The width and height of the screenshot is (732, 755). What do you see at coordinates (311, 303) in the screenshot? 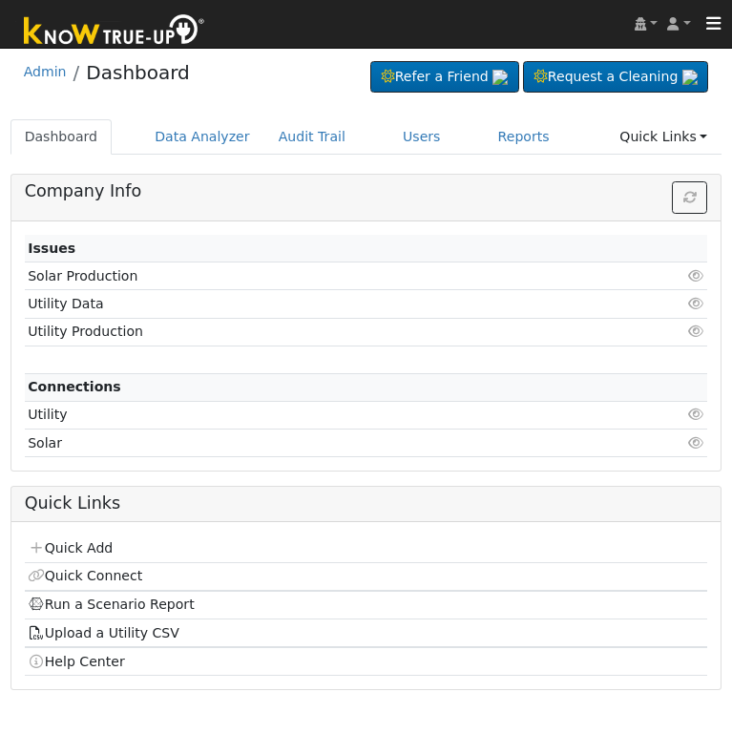
I see `td: Utility Data` at bounding box center [311, 303].